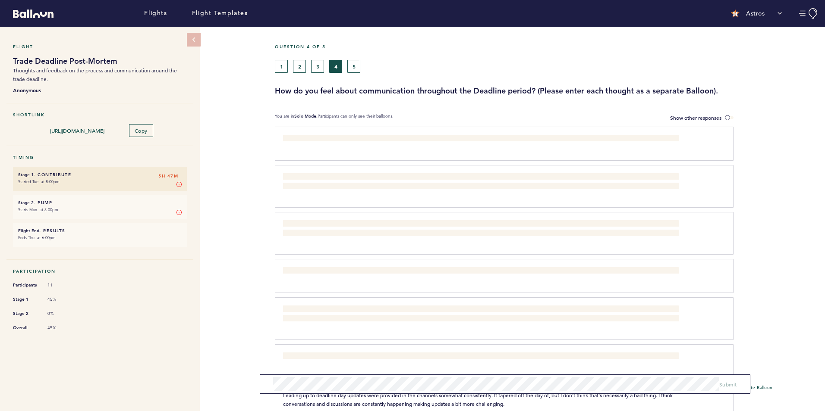 This screenshot has height=411, width=825. I want to click on time: Started Tue. at 8:00pm, so click(39, 182).